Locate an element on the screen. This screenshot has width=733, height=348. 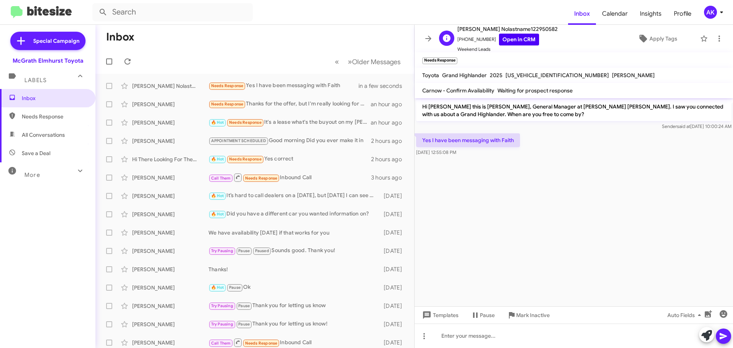
input: Search is located at coordinates (172, 12).